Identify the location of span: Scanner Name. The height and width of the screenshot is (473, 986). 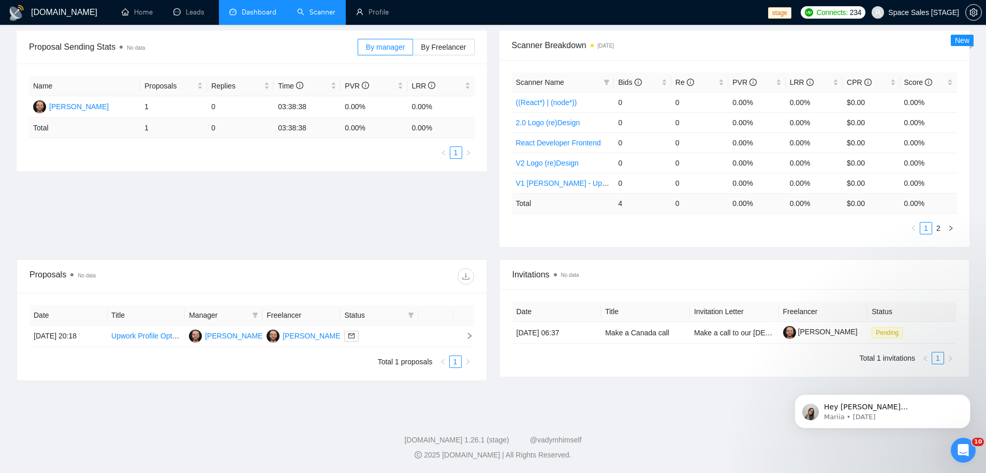
(540, 82).